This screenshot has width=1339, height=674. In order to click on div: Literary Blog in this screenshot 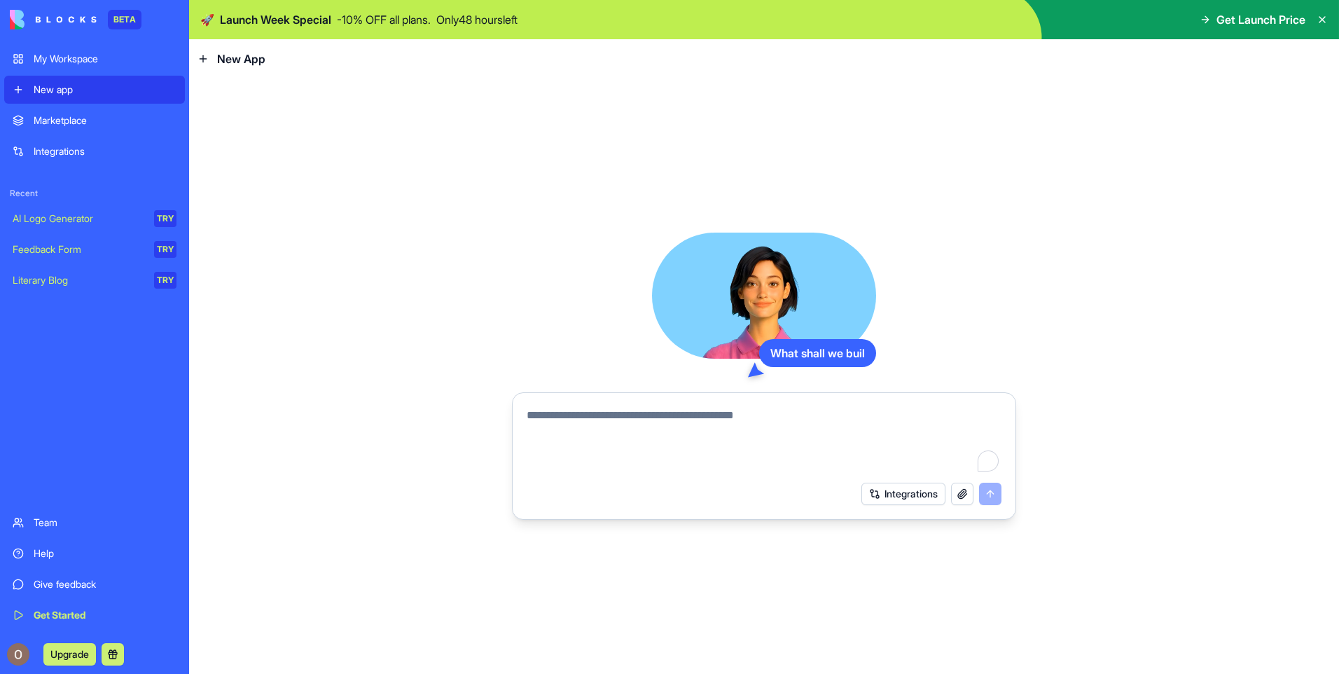, I will do `click(78, 280)`.